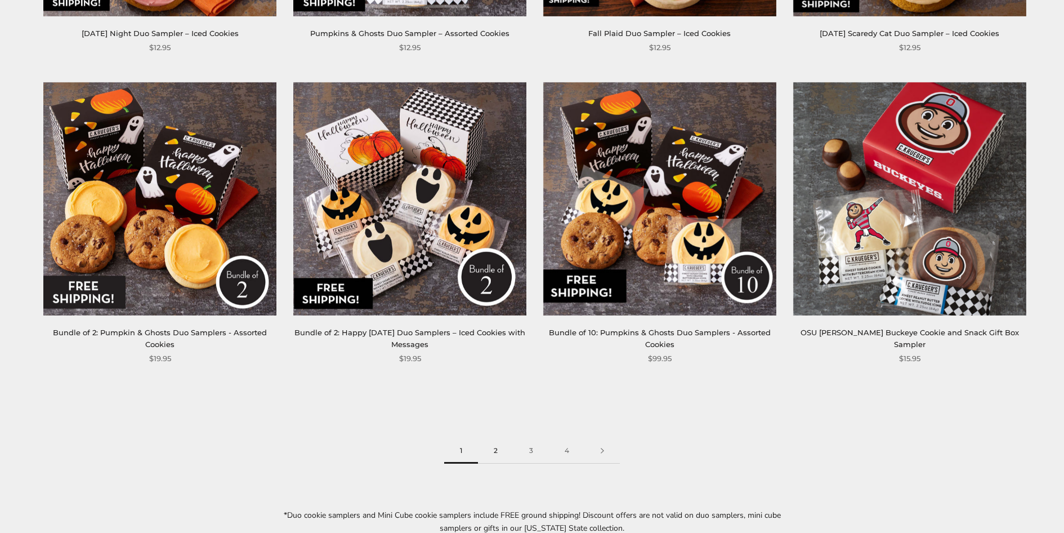 The height and width of the screenshot is (533, 1064). Describe the element at coordinates (410, 199) in the screenshot. I see `img: Bundle of 2: Happy Halloween Duo Samplers – Iced Cookies with Messages` at that location.